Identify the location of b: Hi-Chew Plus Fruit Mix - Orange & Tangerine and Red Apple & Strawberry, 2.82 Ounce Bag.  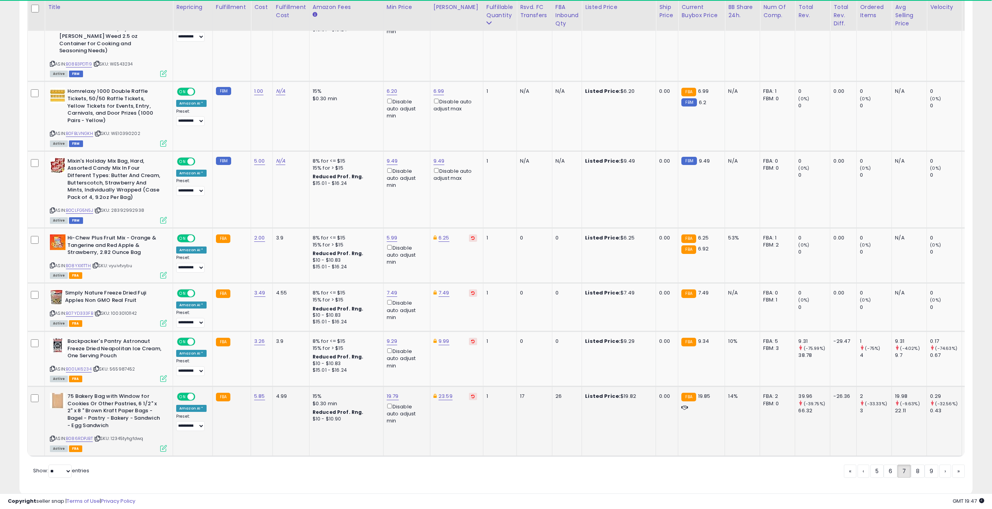
(115, 246).